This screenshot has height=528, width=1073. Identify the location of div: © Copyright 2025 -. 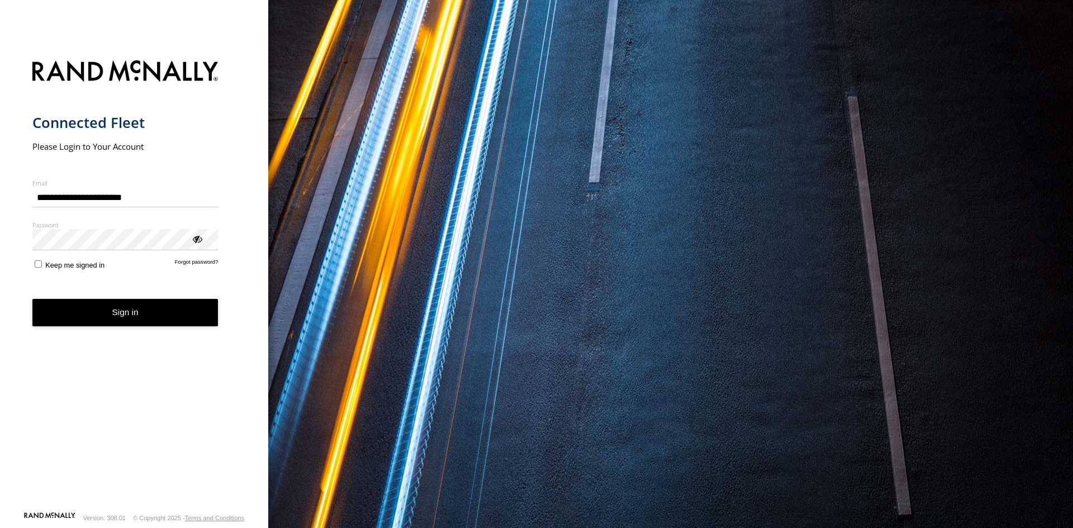
(188, 518).